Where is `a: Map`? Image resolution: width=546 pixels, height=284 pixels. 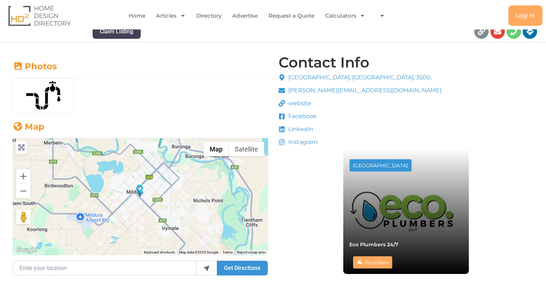 a: Map is located at coordinates (28, 126).